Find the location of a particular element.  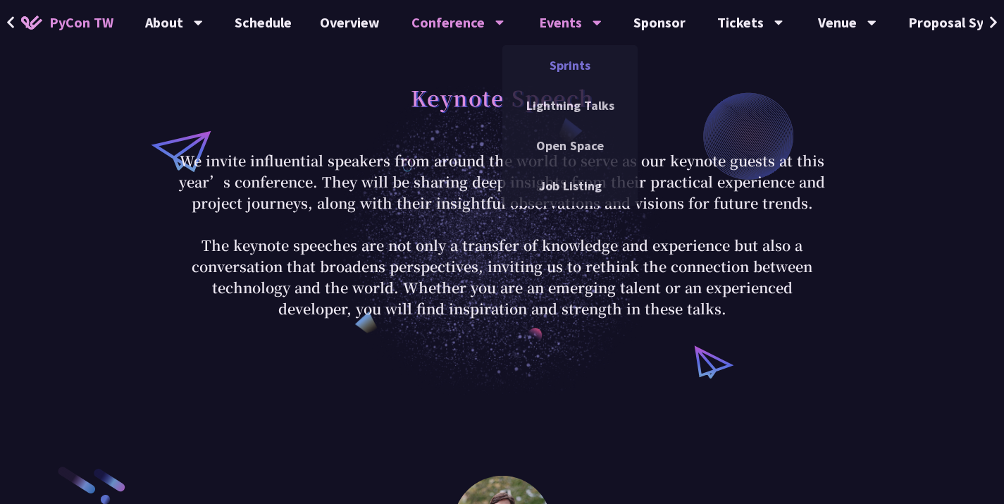

img: Home icon of PyCon TW 2025 is located at coordinates (32, 23).